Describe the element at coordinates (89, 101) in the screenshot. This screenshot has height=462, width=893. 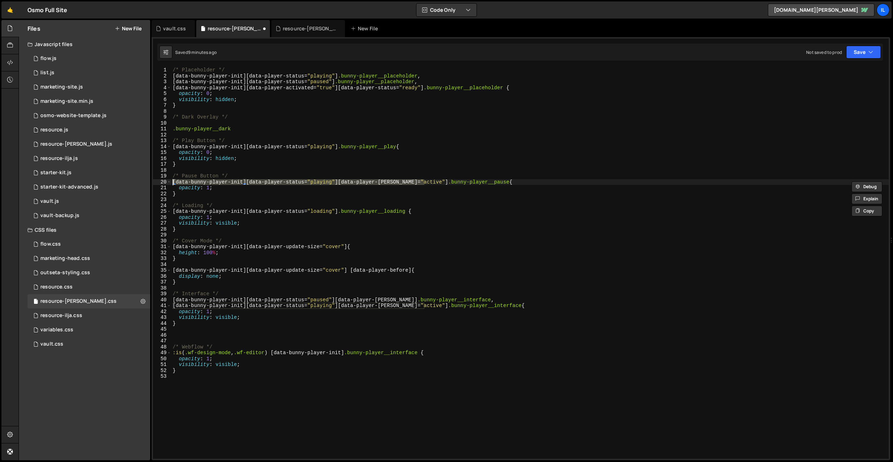
I see `div: 10598/28787.js` at that location.